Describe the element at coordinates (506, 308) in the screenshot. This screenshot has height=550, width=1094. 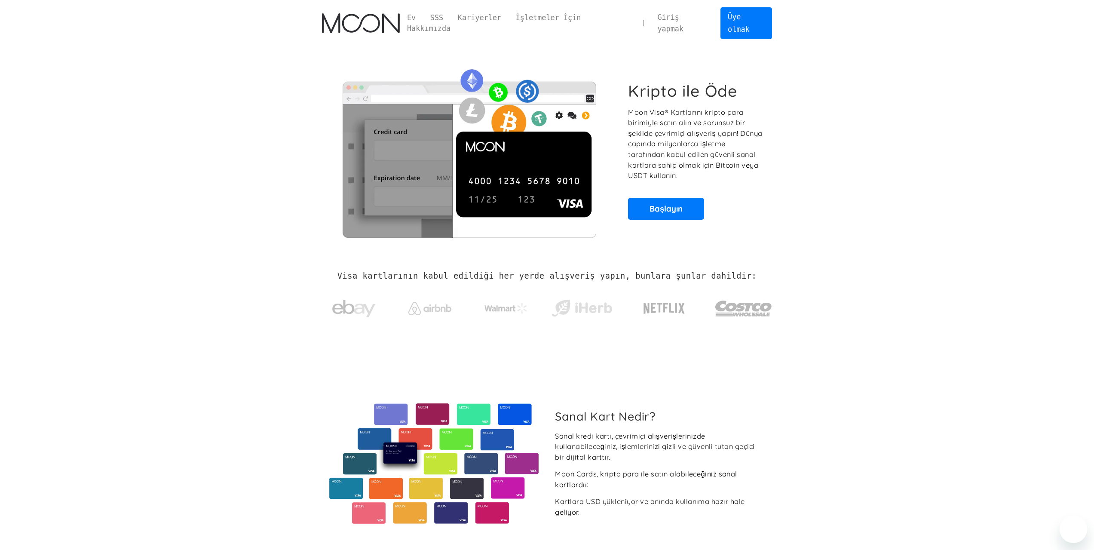
I see `img: Walmart` at that location.